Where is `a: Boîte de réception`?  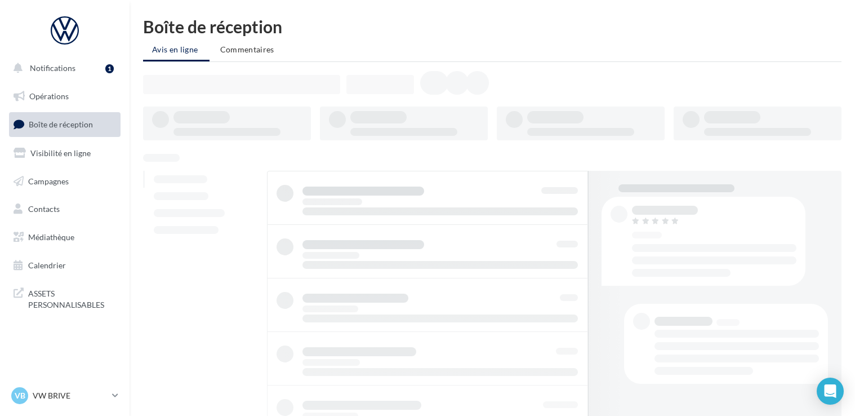
a: Boîte de réception is located at coordinates (65, 124).